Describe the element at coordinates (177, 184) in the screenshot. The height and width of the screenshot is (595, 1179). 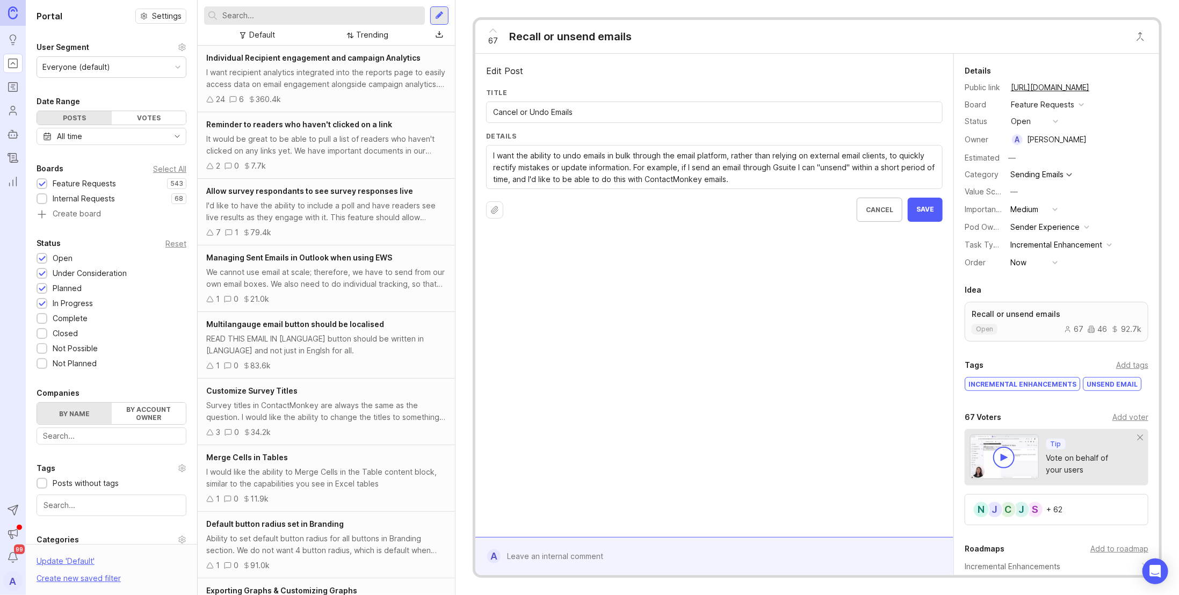
I see `p: 543` at that location.